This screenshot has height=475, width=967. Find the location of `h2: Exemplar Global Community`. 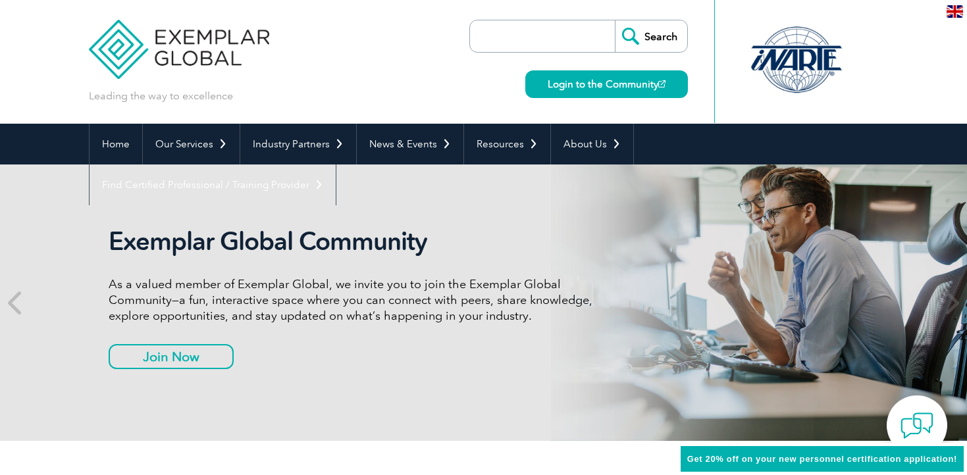

h2: Exemplar Global Community is located at coordinates (356, 242).